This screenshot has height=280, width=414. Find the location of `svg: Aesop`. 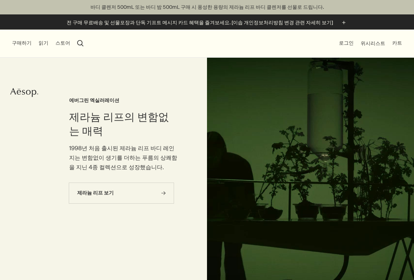

svg: Aesop is located at coordinates (24, 92).